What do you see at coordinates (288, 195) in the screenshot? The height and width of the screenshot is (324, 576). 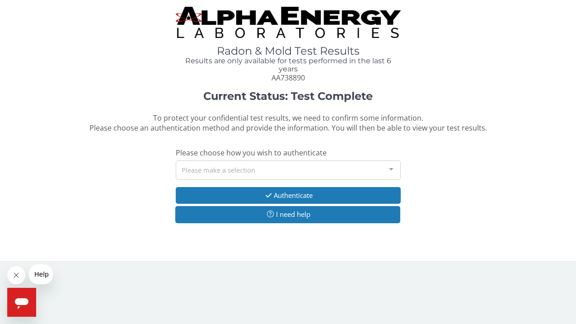 I see `button: Authenticate` at bounding box center [288, 195].